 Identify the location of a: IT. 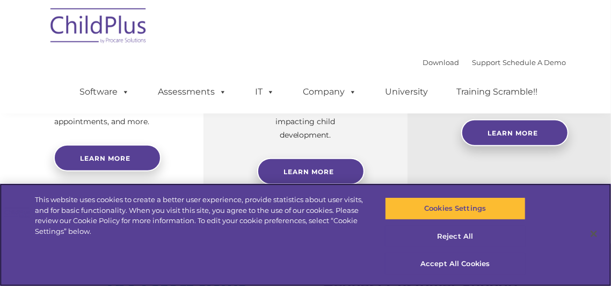
(265, 92).